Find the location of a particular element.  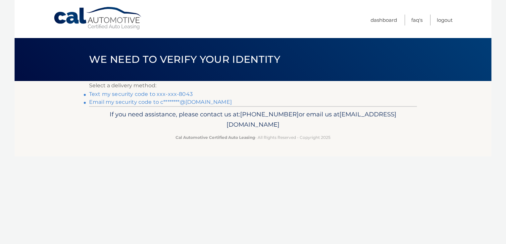

p: Select a delivery method: is located at coordinates (253, 86).